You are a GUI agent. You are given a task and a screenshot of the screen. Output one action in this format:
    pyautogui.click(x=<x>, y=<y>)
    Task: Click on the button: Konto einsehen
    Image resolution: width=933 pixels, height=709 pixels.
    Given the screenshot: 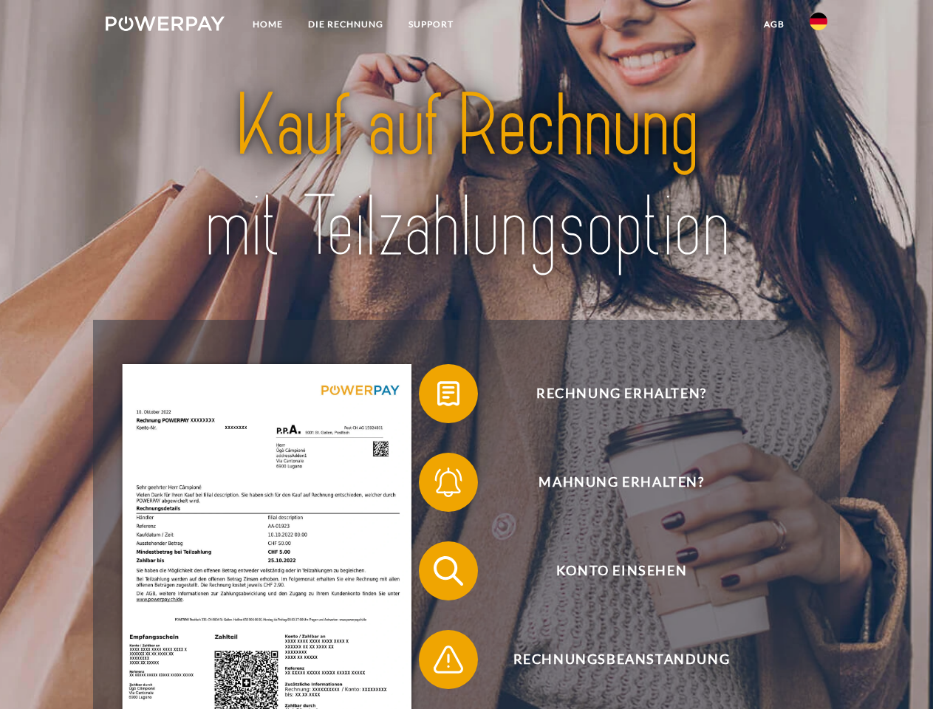 What is the action you would take?
    pyautogui.click(x=611, y=571)
    